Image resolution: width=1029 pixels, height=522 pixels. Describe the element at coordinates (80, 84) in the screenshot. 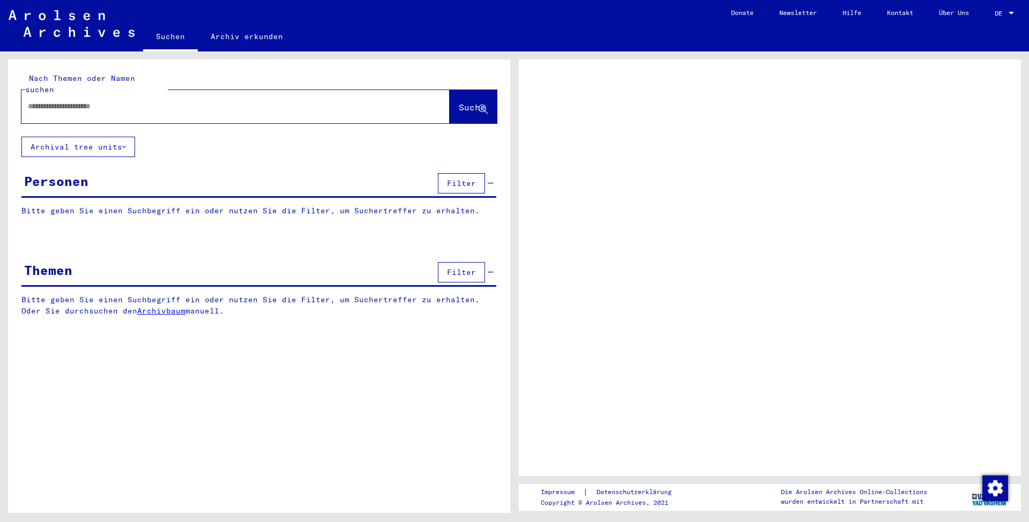

I see `mat-label: Nach Themen oder Namen suchen` at that location.